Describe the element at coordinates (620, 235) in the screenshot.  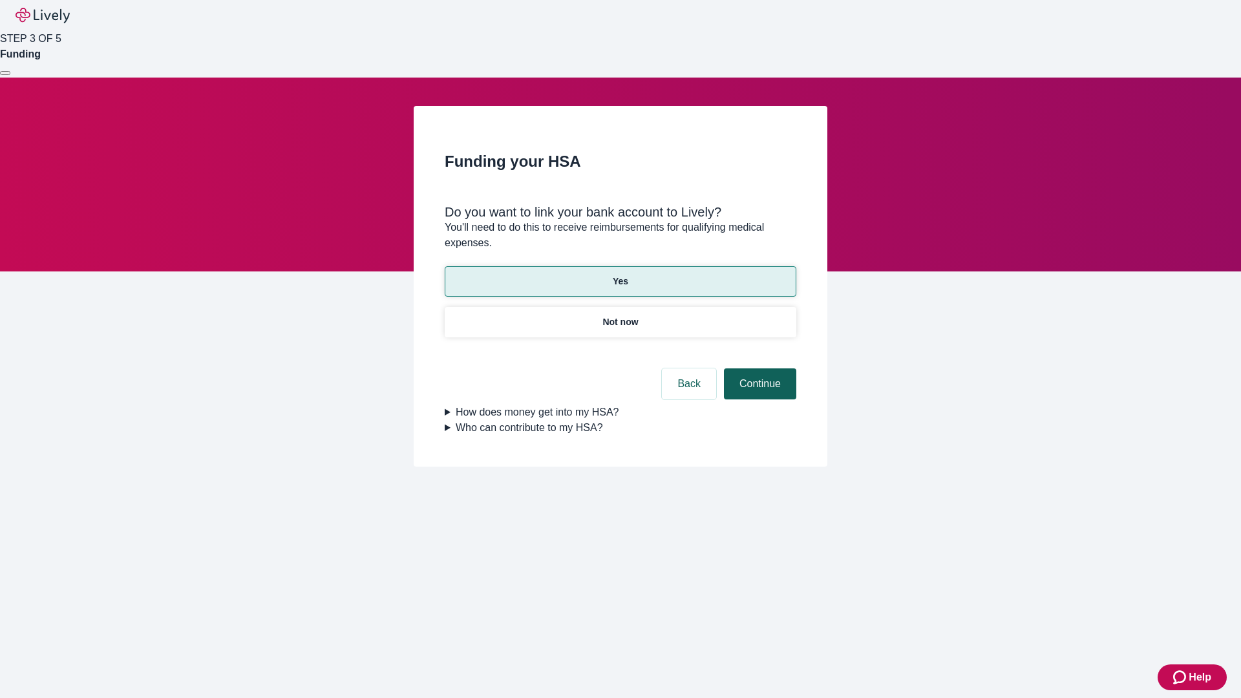
I see `p: You'll need to do this to receive reimbursements for qualifying medical expenses.` at that location.